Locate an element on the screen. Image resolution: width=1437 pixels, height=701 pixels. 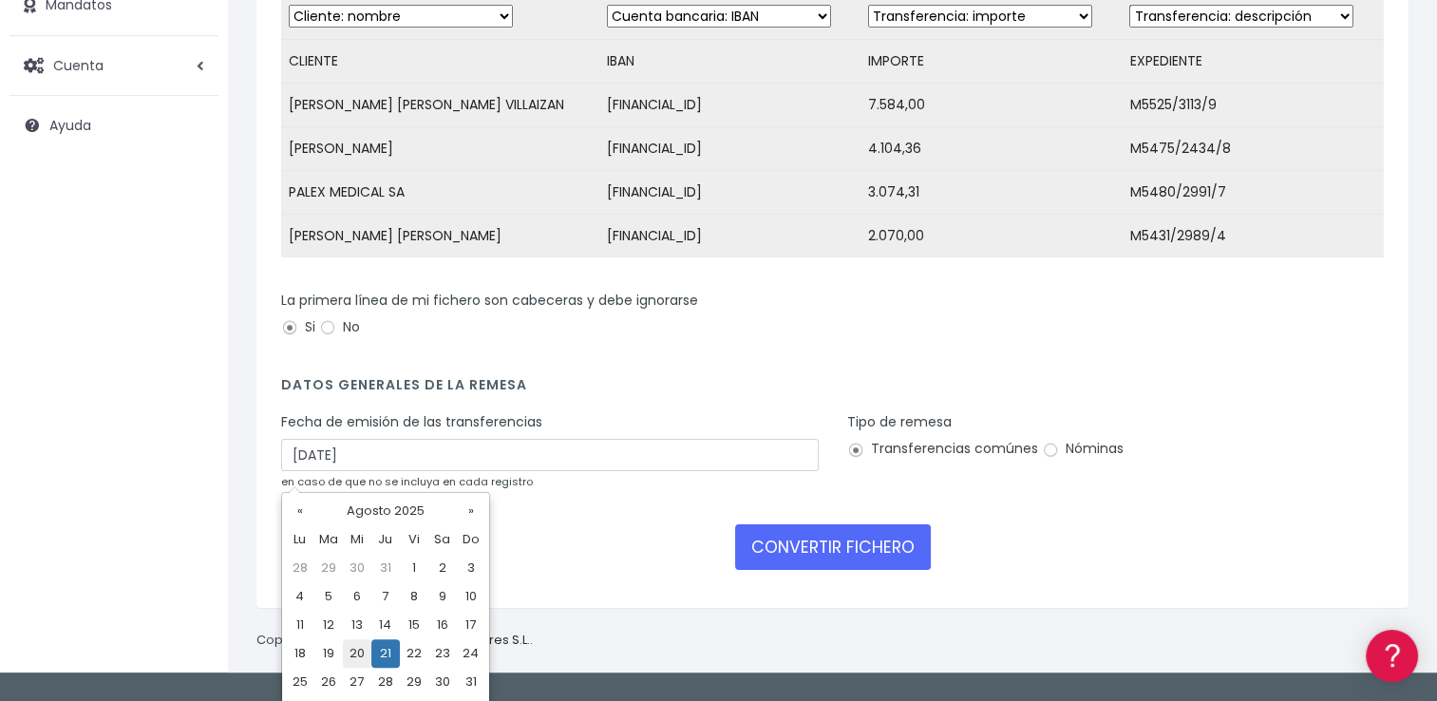
td: 18 is located at coordinates (300, 653).